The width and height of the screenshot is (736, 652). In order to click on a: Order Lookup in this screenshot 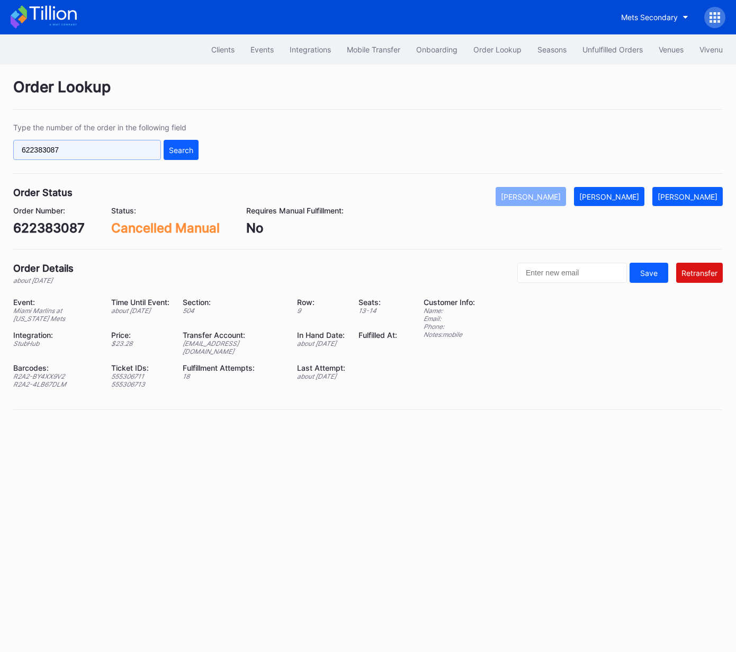, I will do `click(497, 49)`.